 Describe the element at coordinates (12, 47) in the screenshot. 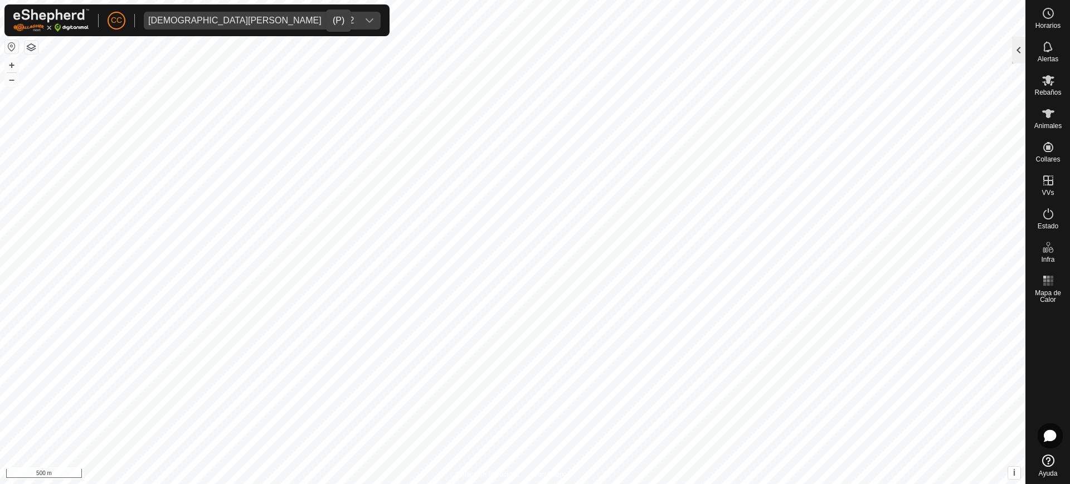

I see `button: Restablecer Mapa` at that location.